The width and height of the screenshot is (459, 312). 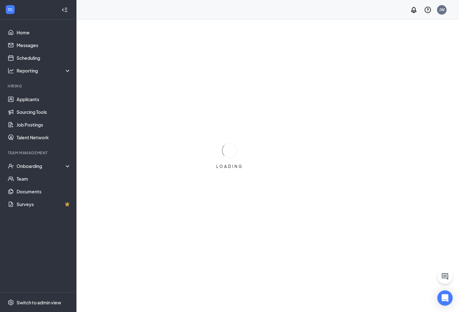 I want to click on a: Team, so click(x=44, y=179).